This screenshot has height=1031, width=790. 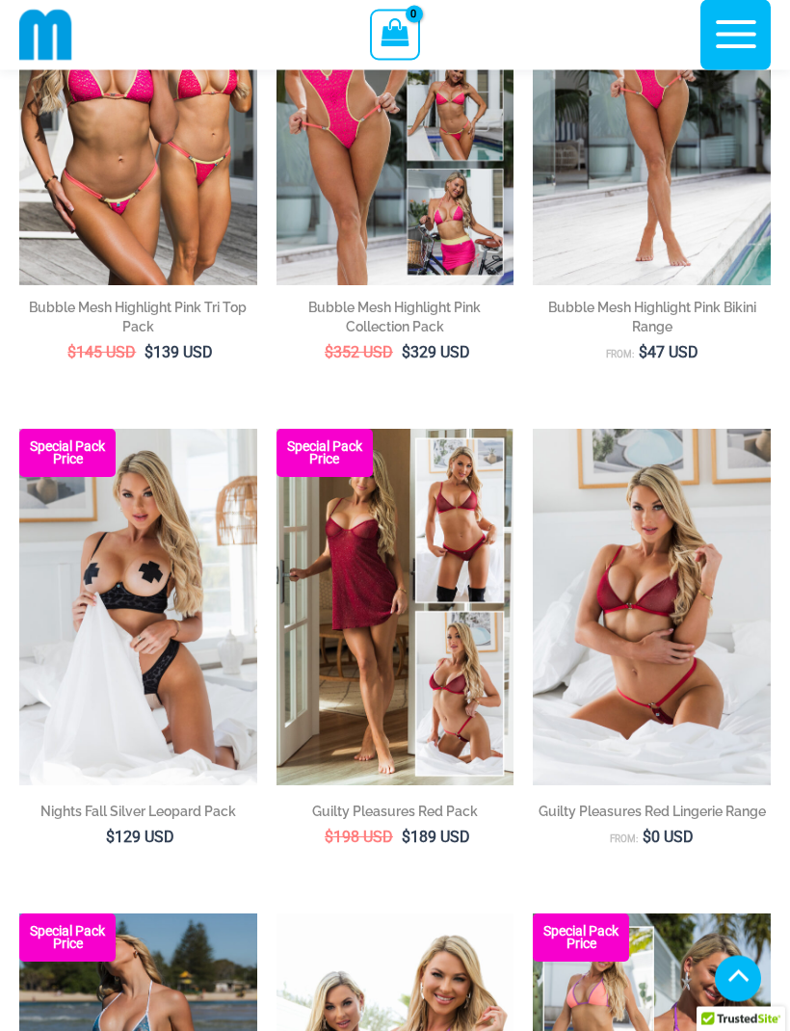 I want to click on a: Nights Fall Silver Leopard 1036 Bra 6046 Thong 09v2 Nights Fall Silver Leopard 1036 Bra 6046 Thon..., so click(x=138, y=608).